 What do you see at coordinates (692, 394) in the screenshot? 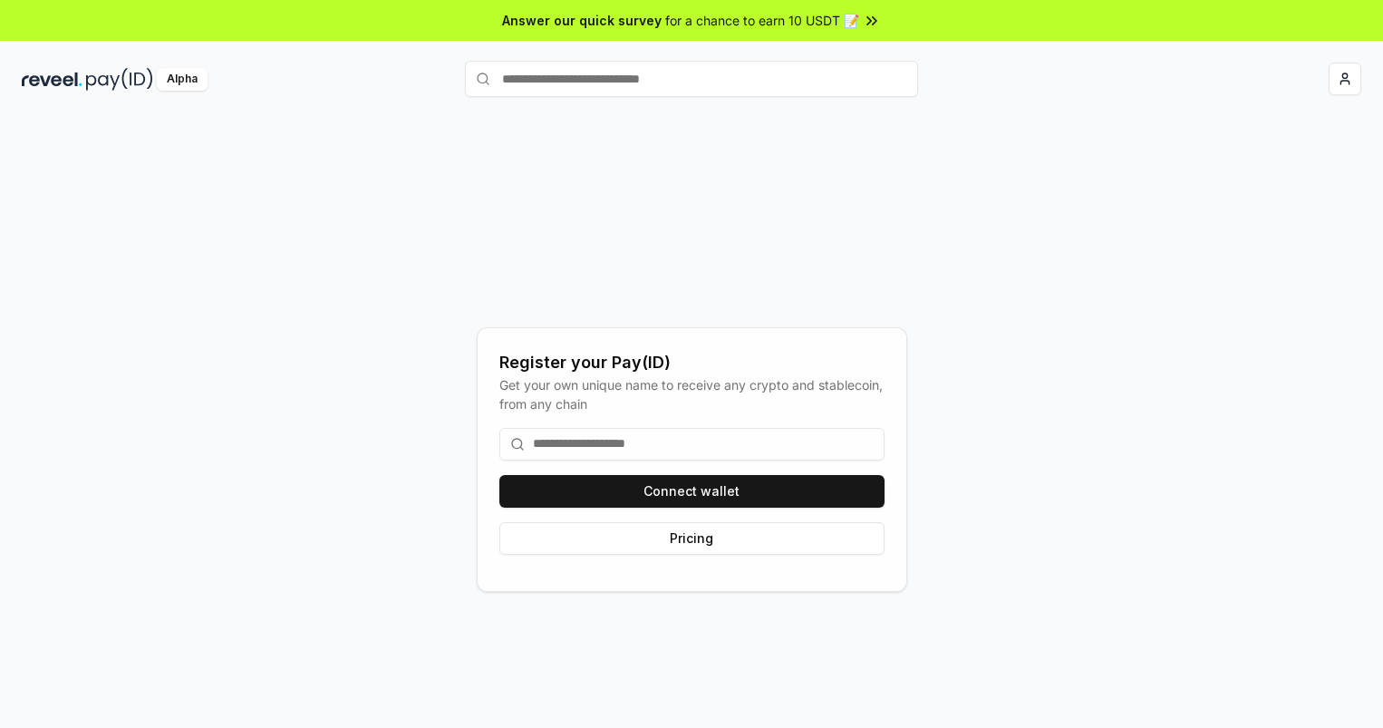
I see `div: Get your own unique name to receive any crypto and stablecoin, from any chain` at bounding box center [692, 394].